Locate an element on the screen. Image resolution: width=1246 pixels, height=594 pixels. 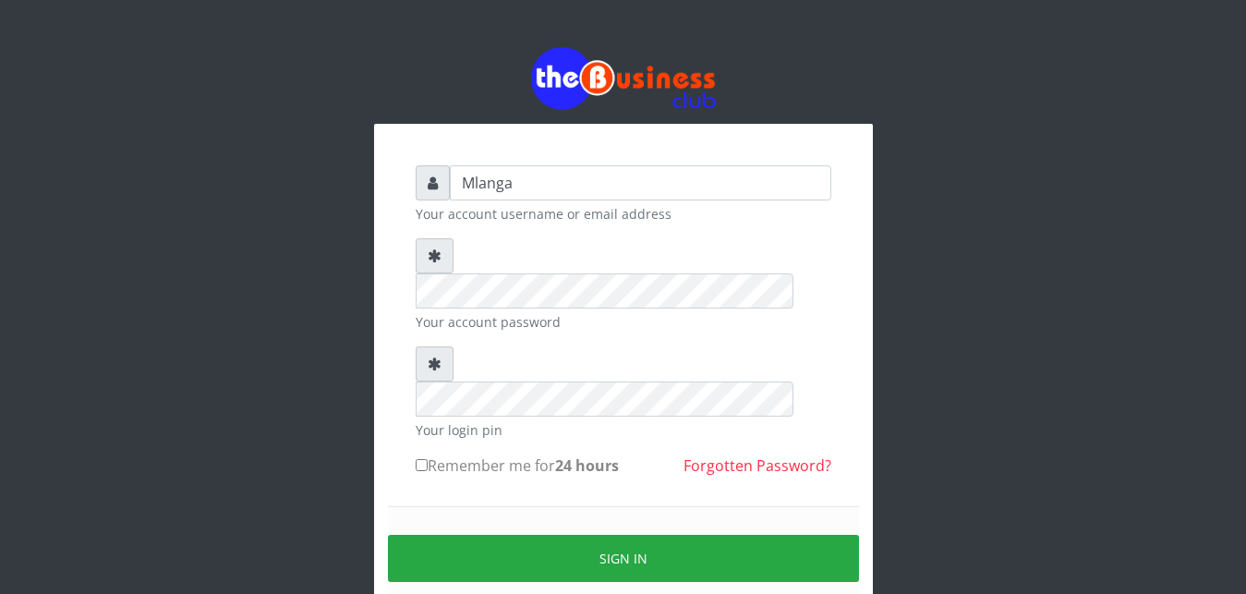
a: Forgotten Password? is located at coordinates (757, 465).